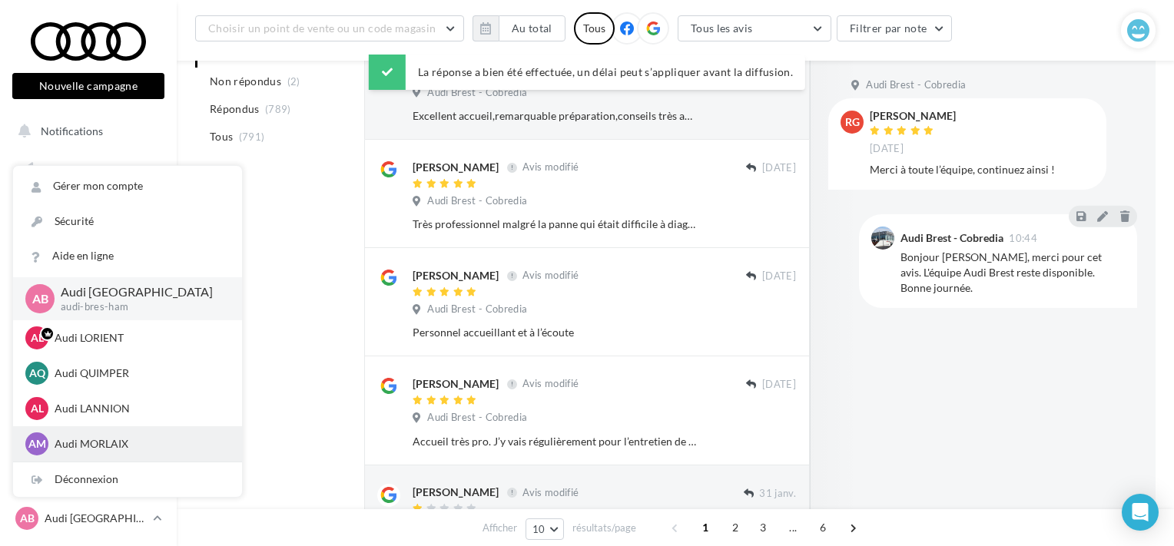 The width and height of the screenshot is (1174, 546). I want to click on span: 31 janv., so click(778, 494).